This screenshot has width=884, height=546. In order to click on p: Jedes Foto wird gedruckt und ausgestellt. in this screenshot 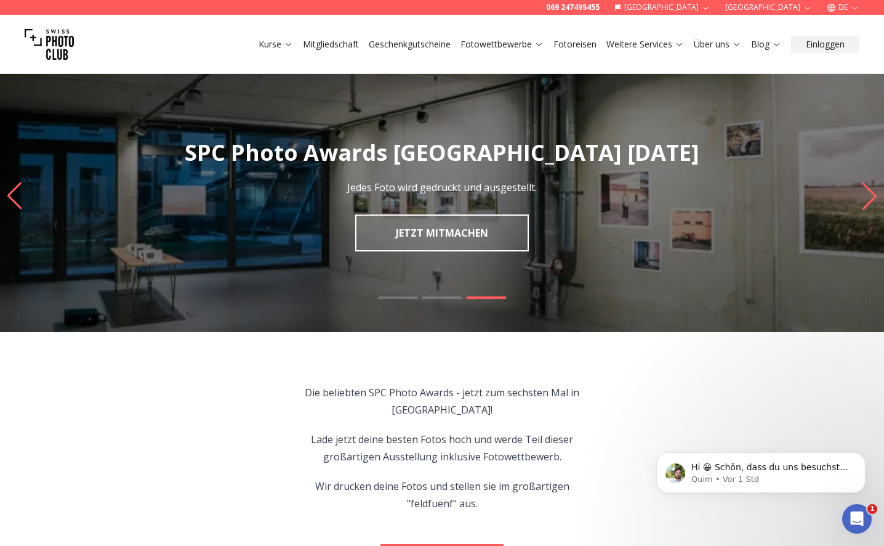, I will do `click(442, 187)`.